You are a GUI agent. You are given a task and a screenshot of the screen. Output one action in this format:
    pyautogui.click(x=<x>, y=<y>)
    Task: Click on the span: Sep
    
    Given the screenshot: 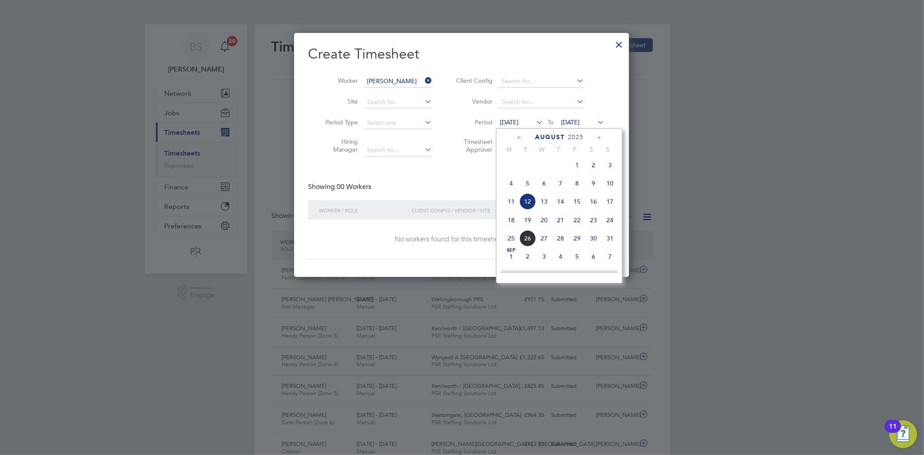 What is the action you would take?
    pyautogui.click(x=511, y=251)
    